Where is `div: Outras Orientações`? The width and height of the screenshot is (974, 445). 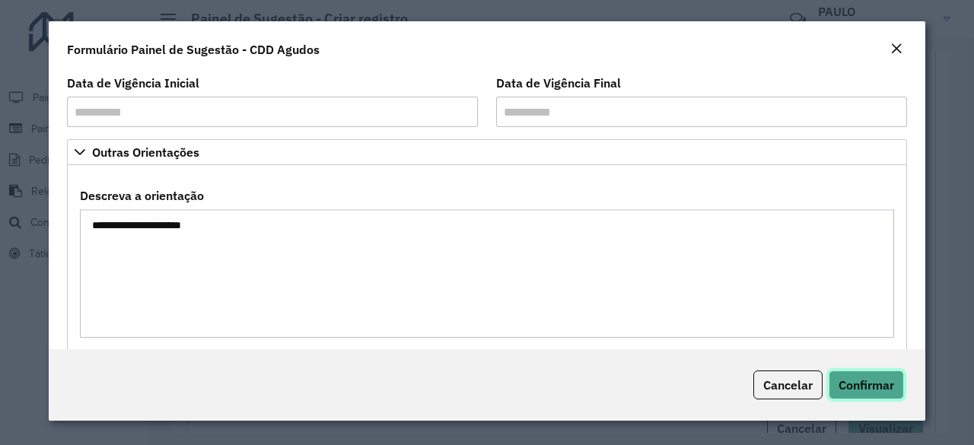
div: Outras Orientações is located at coordinates (487, 270).